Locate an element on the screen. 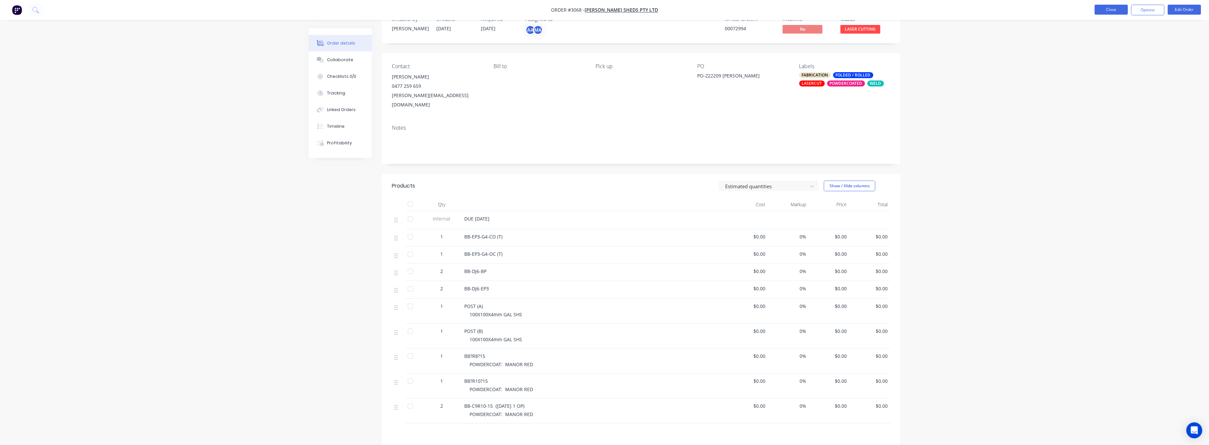  div: Total is located at coordinates (870, 204).